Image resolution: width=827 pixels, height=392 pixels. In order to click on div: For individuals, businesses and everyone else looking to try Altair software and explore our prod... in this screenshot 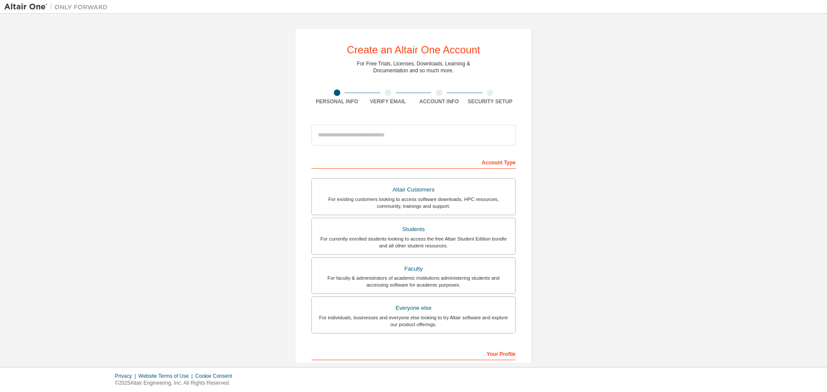, I will do `click(413, 321)`.